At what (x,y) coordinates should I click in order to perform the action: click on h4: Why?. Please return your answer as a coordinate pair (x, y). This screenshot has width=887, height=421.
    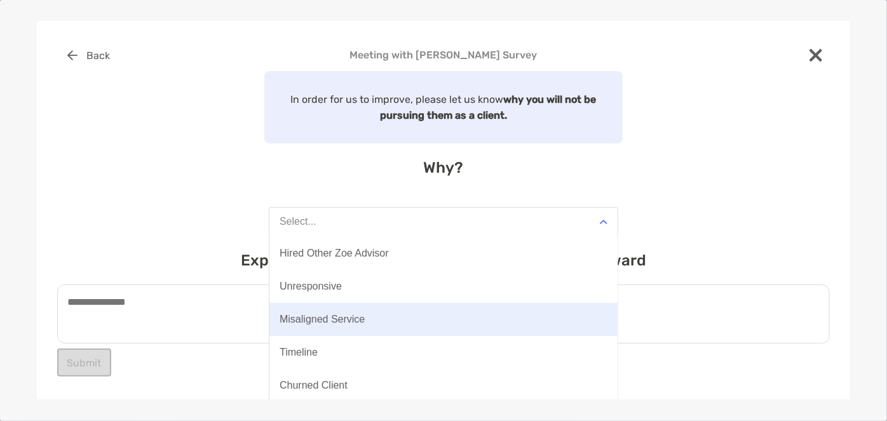
    Looking at the image, I should click on (444, 168).